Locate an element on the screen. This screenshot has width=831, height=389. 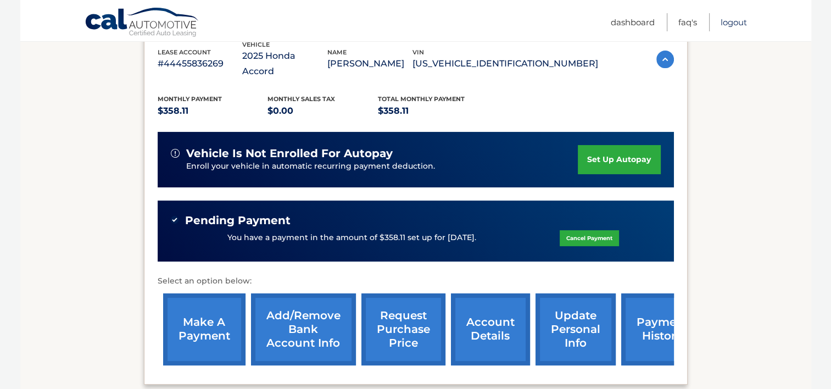
a: Logout is located at coordinates (734, 22).